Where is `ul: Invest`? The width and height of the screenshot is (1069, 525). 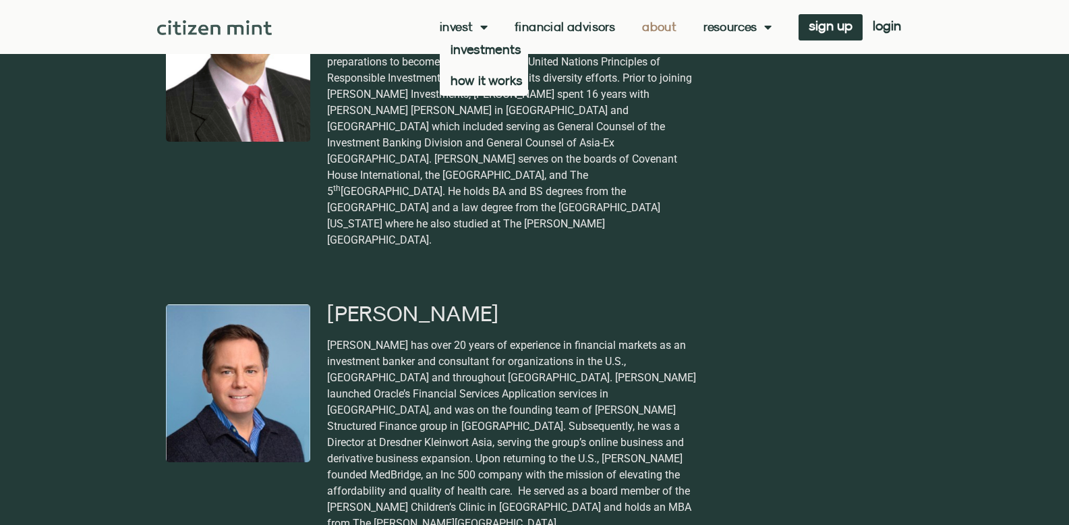 ul: Invest is located at coordinates (484, 65).